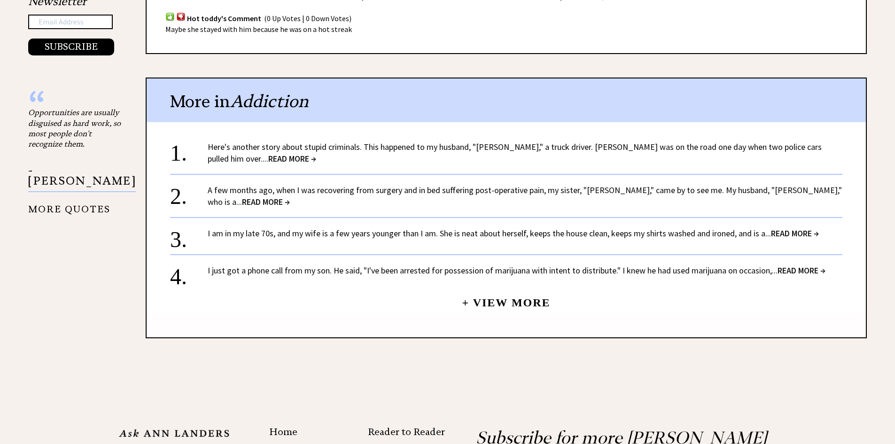 The width and height of the screenshot is (895, 444). What do you see at coordinates (283, 432) in the screenshot?
I see `a: Home` at bounding box center [283, 432].